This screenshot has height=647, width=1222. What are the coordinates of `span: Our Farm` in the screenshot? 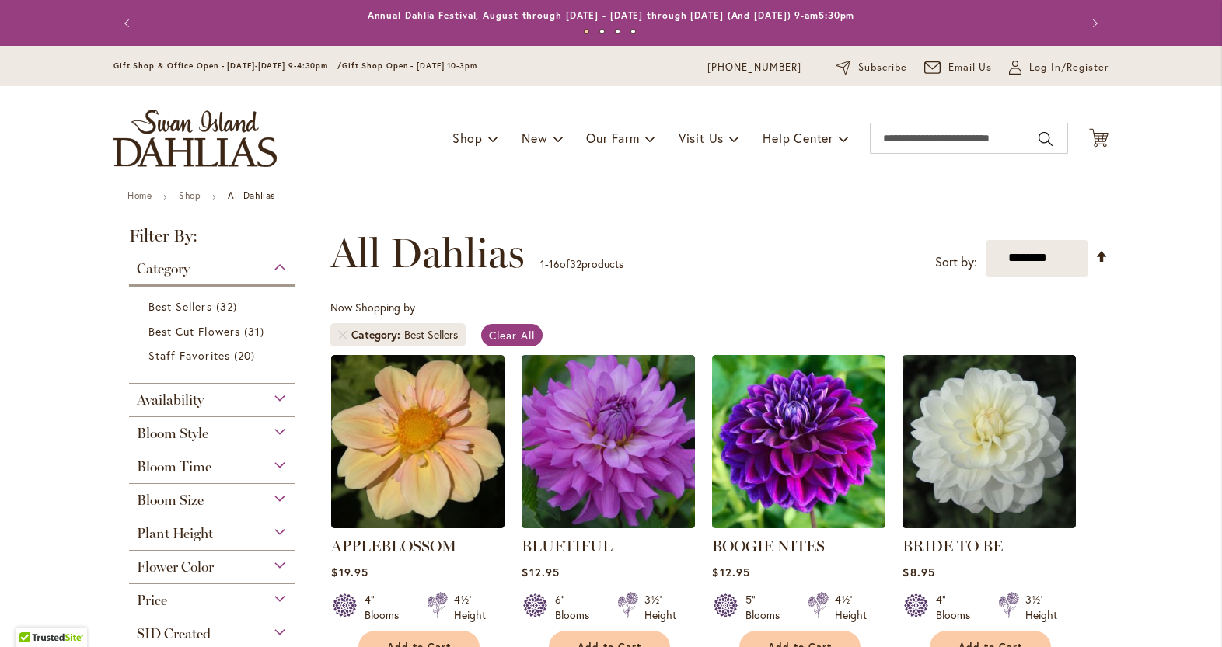 It's located at (613, 138).